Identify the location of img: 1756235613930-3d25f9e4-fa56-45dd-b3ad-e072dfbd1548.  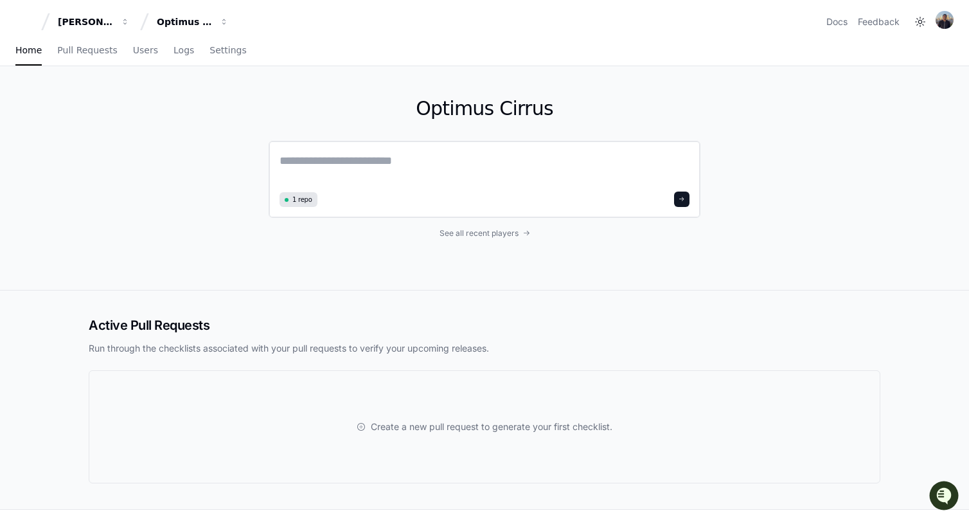
(24, 107).